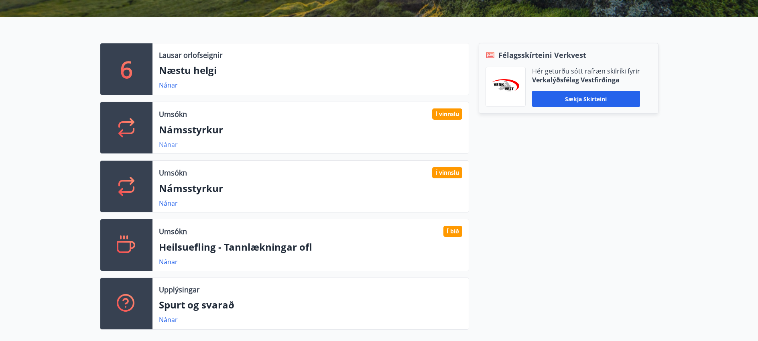  I want to click on p: Heilsuefling - Tannlækningar ofl, so click(311, 247).